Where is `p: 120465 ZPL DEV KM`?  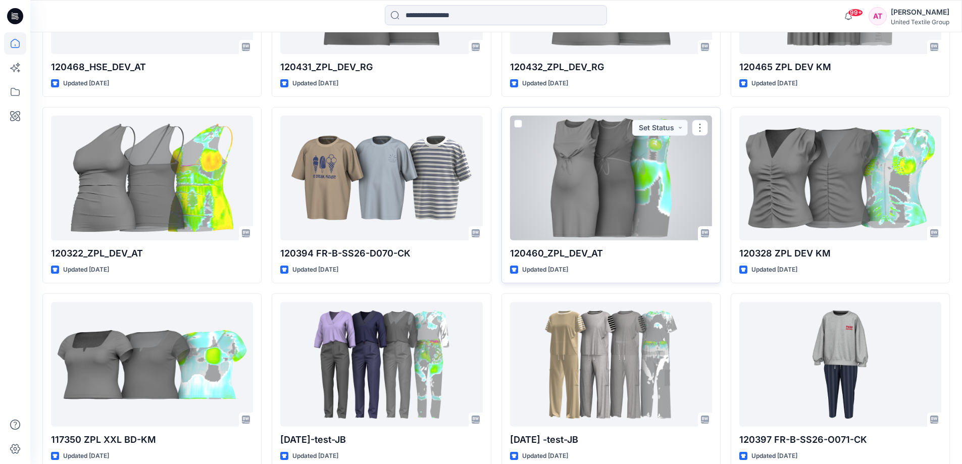
p: 120465 ZPL DEV KM is located at coordinates (840, 67).